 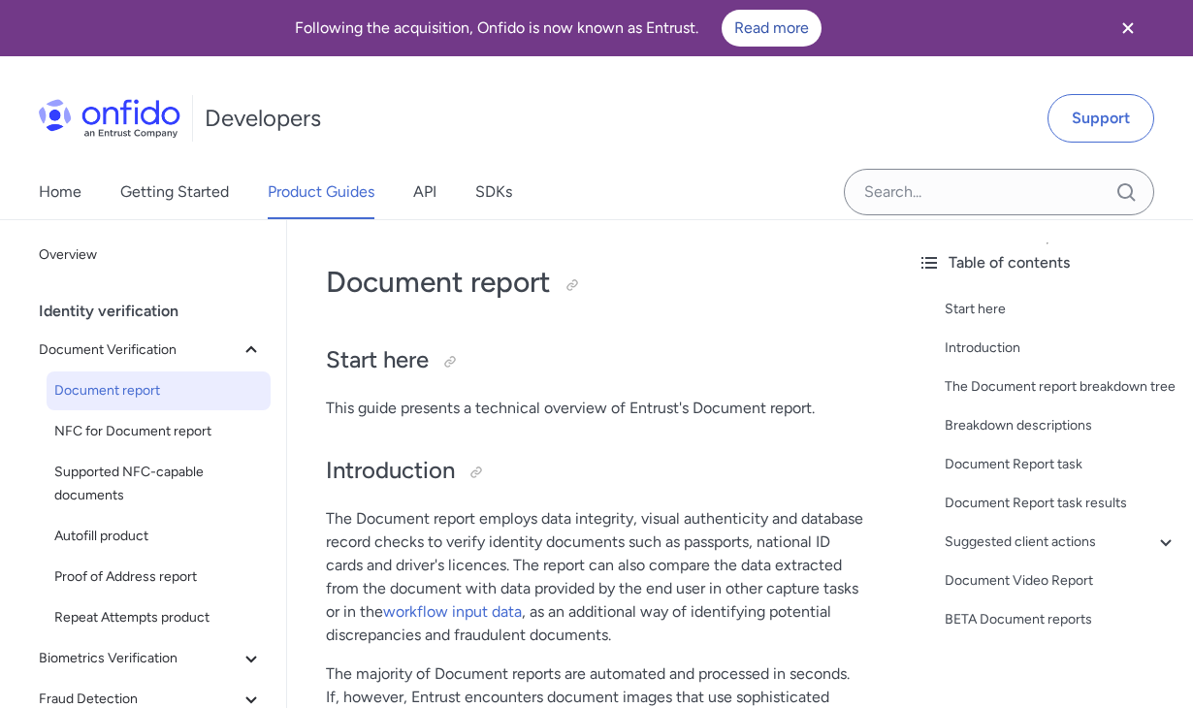 I want to click on a: Read more, so click(x=771, y=28).